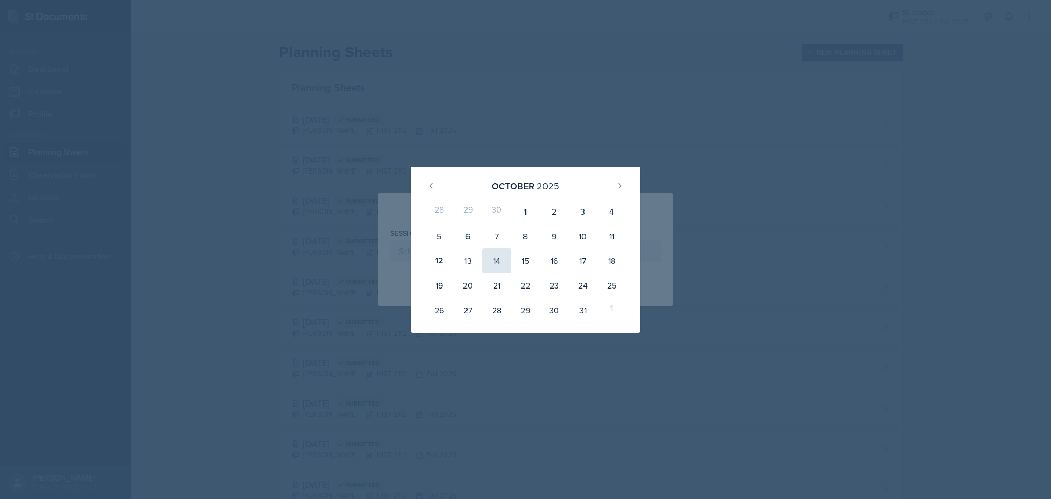 This screenshot has height=499, width=1051. What do you see at coordinates (583, 261) in the screenshot?
I see `div: 17` at bounding box center [583, 261].